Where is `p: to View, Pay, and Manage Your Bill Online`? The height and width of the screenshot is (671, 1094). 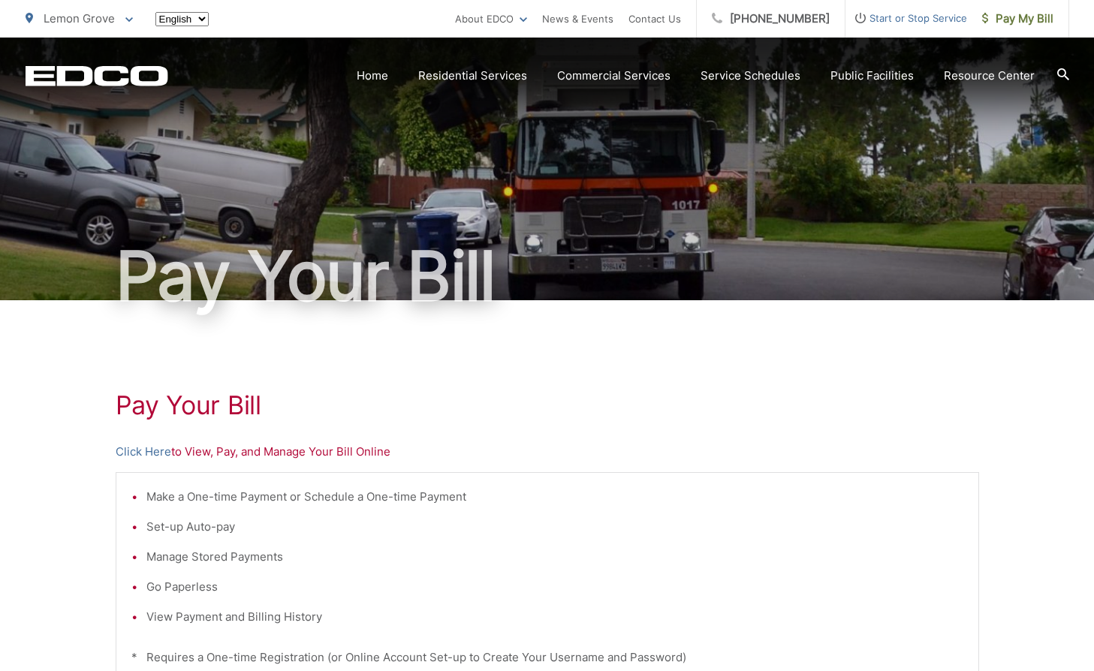
p: to View, Pay, and Manage Your Bill Online is located at coordinates (548, 452).